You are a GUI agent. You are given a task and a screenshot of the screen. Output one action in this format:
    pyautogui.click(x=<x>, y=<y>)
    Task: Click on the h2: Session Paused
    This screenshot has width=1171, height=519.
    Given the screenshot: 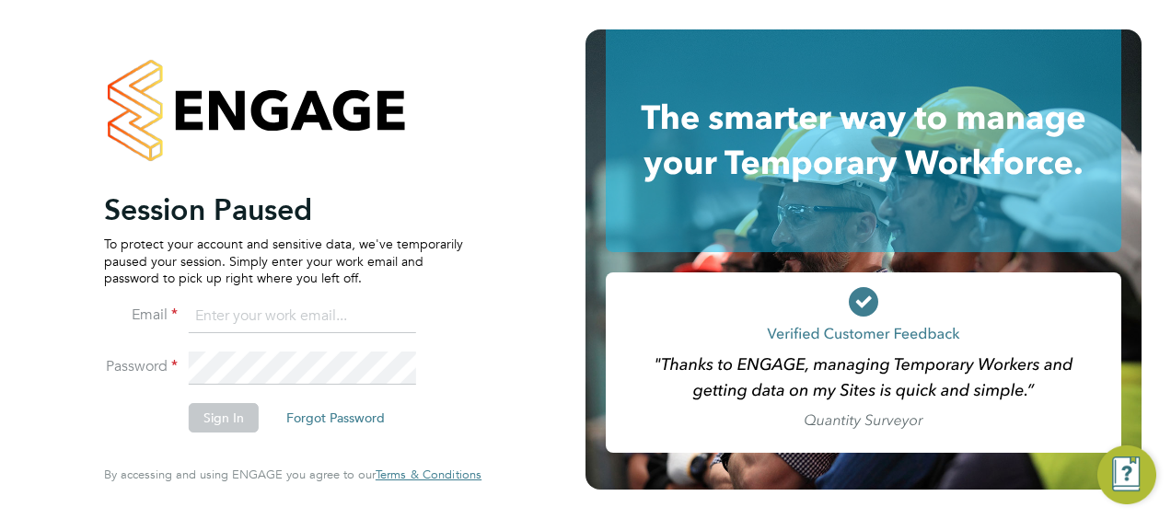 What is the action you would take?
    pyautogui.click(x=283, y=210)
    